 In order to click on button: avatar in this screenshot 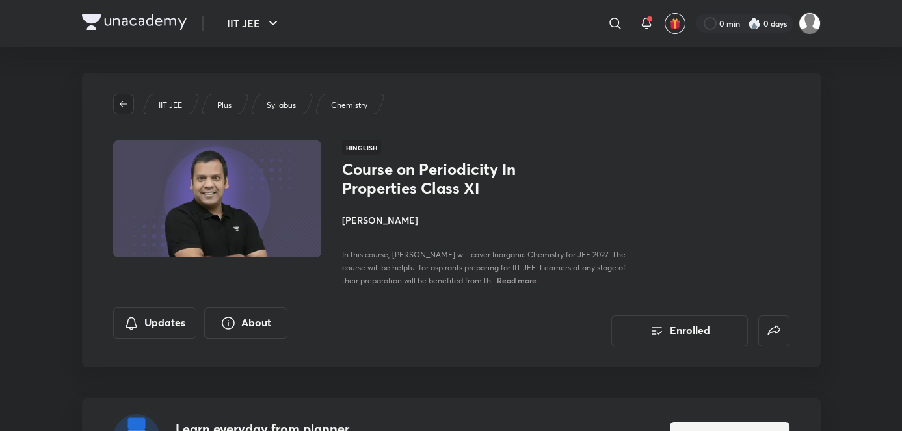, I will do `click(675, 23)`.